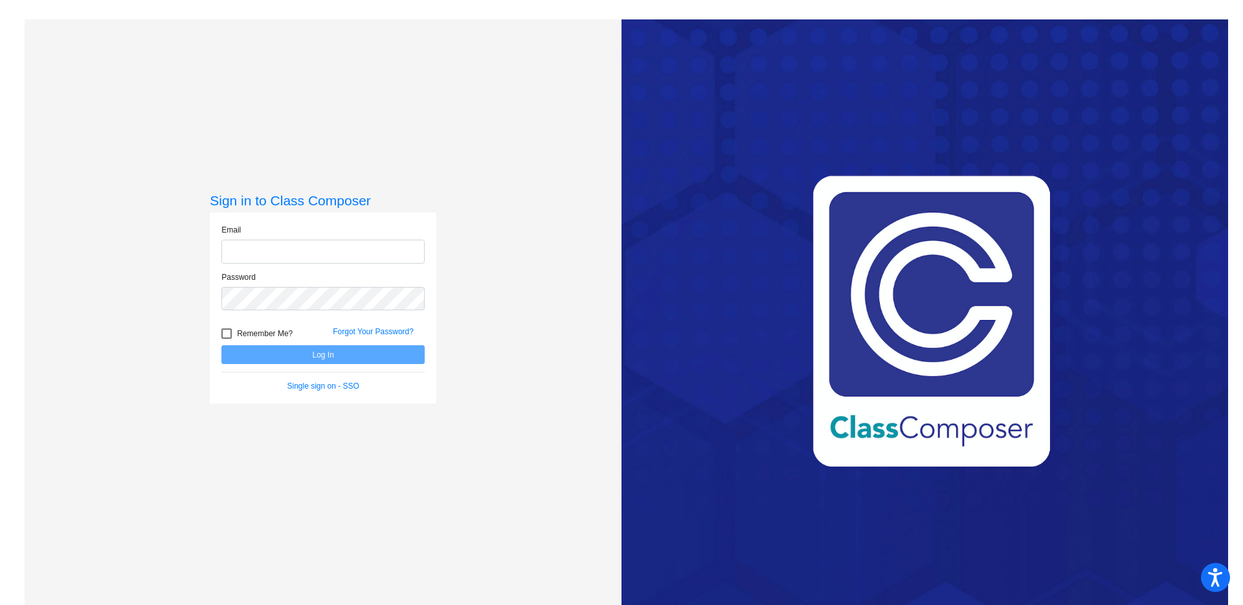 The height and width of the screenshot is (605, 1243). Describe the element at coordinates (373, 332) in the screenshot. I see `a: Forgot Your Password?` at that location.